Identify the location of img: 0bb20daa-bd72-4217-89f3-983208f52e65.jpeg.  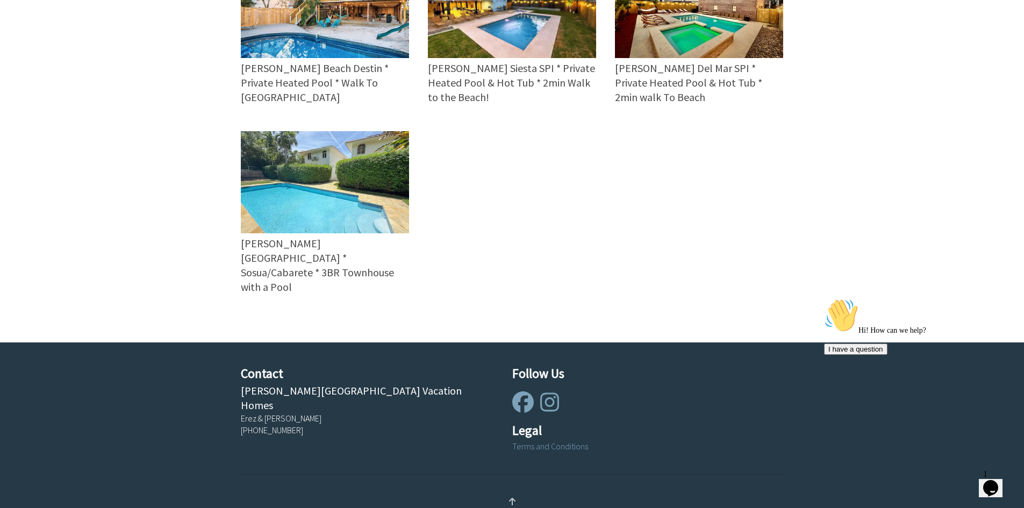
(325, 182).